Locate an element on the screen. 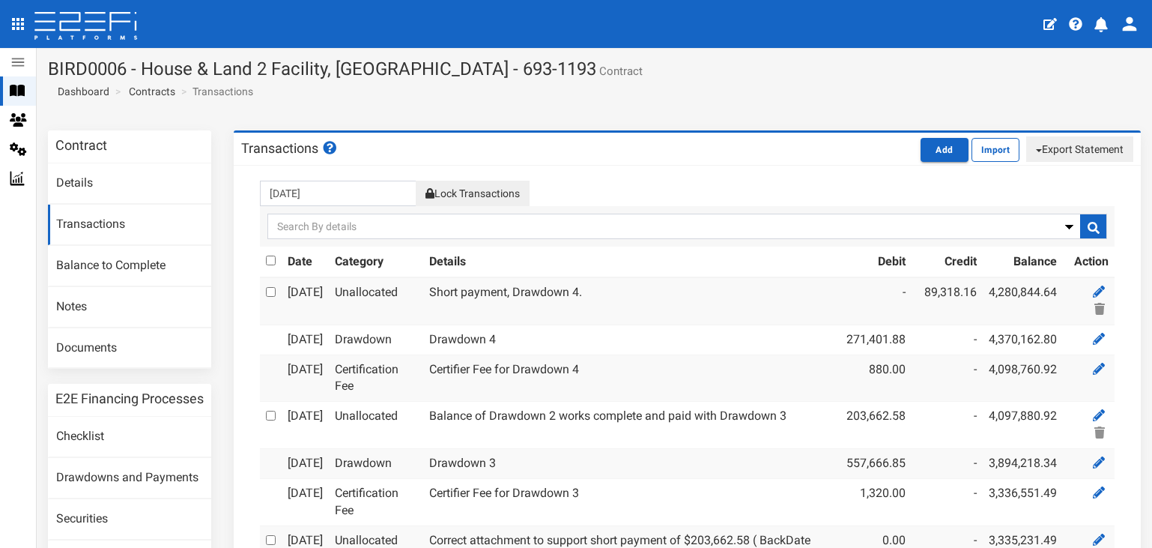 Image resolution: width=1152 pixels, height=548 pixels. a: Documents is located at coordinates (130, 348).